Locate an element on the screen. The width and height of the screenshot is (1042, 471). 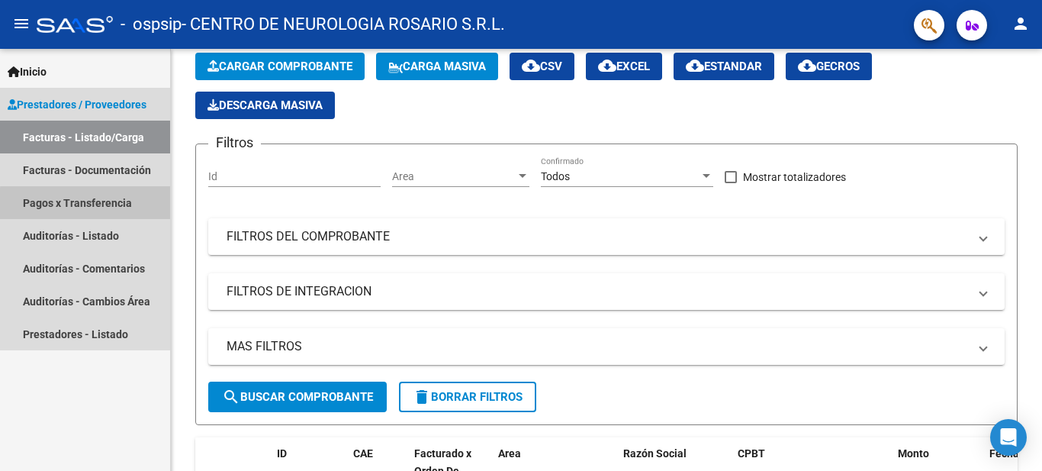
span: Estandar is located at coordinates (724, 66).